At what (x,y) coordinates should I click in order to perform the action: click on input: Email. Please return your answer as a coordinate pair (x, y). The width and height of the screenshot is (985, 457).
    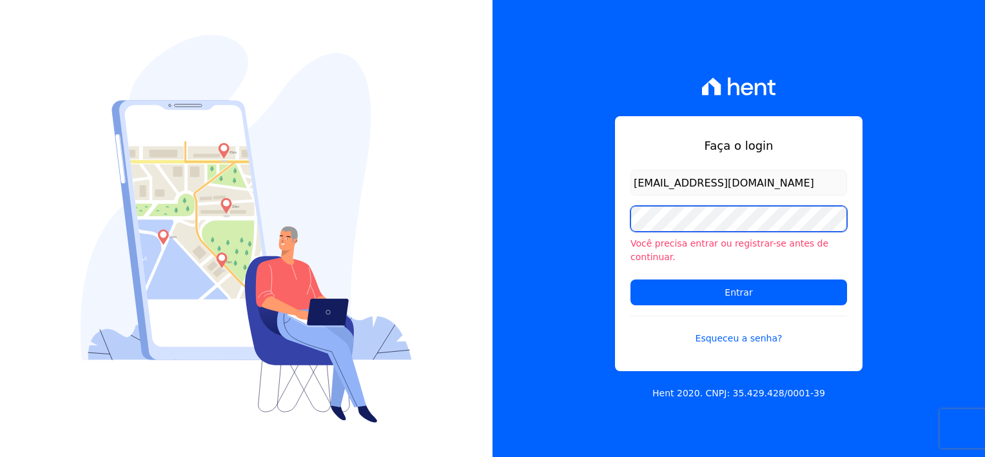
    Looking at the image, I should click on (739, 183).